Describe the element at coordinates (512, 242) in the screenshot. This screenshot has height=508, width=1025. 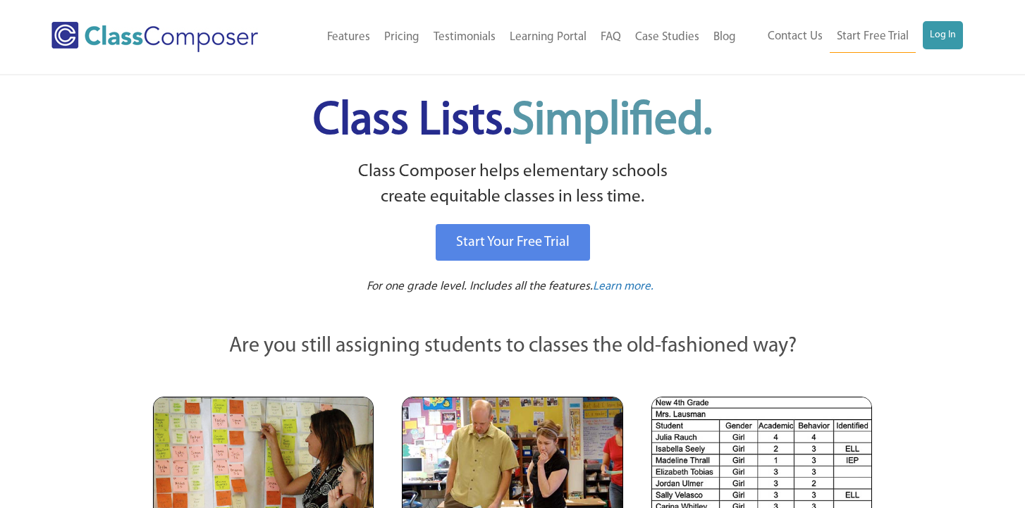
I see `a: Start Your Free Trial` at that location.